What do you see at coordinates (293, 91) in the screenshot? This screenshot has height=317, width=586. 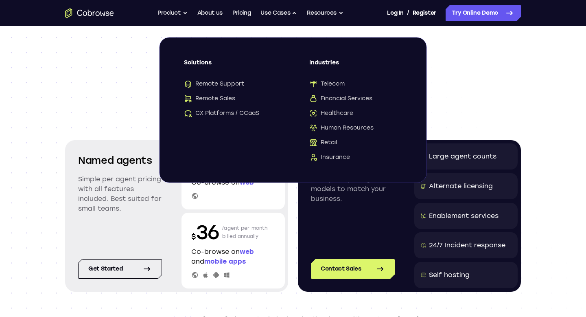 I see `h1: pricing models` at bounding box center [293, 91].